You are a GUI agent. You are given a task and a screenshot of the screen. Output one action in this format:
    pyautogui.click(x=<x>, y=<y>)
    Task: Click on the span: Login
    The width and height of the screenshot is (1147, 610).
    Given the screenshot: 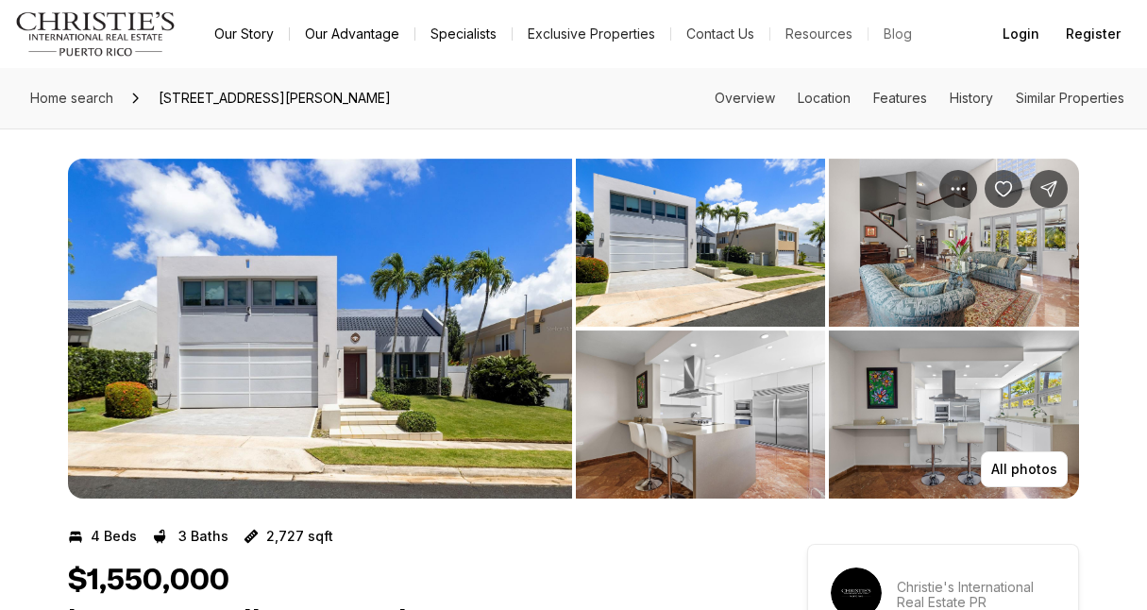 What is the action you would take?
    pyautogui.click(x=1021, y=34)
    